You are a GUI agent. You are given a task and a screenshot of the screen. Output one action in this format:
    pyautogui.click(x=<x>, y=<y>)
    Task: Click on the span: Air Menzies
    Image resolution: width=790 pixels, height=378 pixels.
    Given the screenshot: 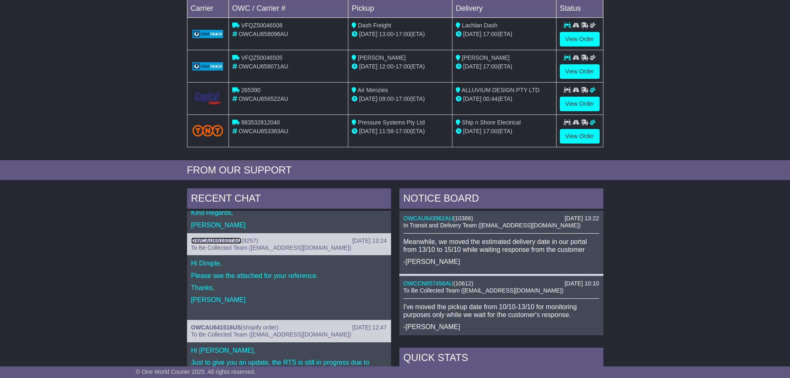 What is the action you would take?
    pyautogui.click(x=373, y=90)
    